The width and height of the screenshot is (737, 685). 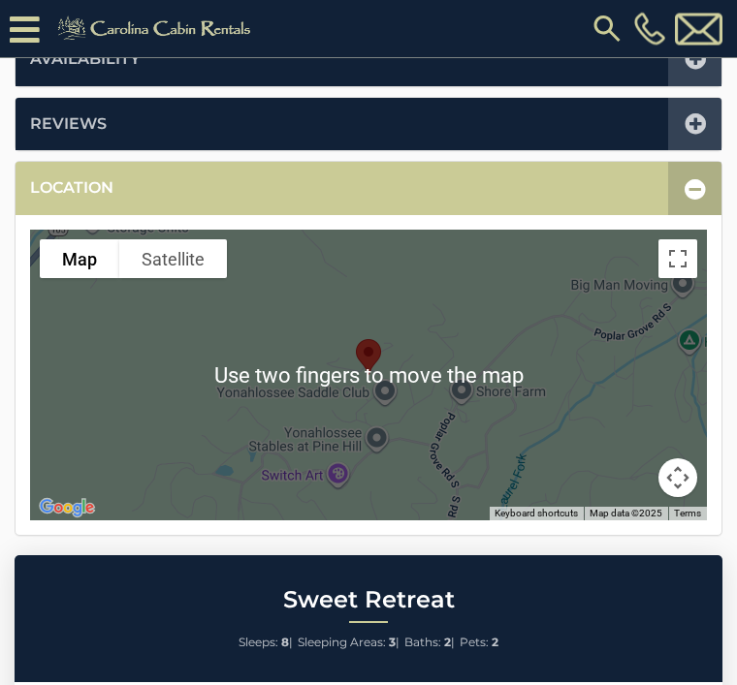 I want to click on button: Toggle fullscreen view, so click(x=678, y=260).